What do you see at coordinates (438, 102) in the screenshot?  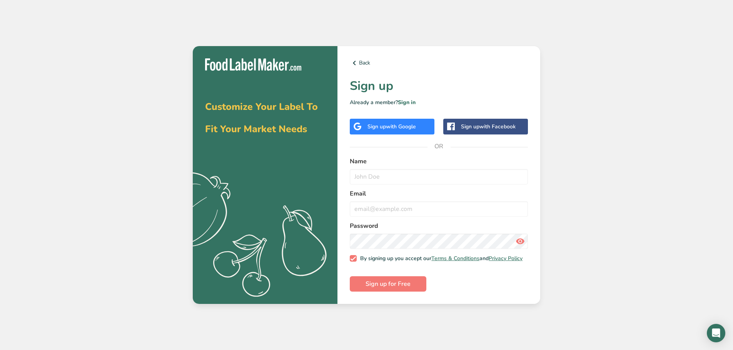 I see `p: Already a member?` at bounding box center [438, 102].